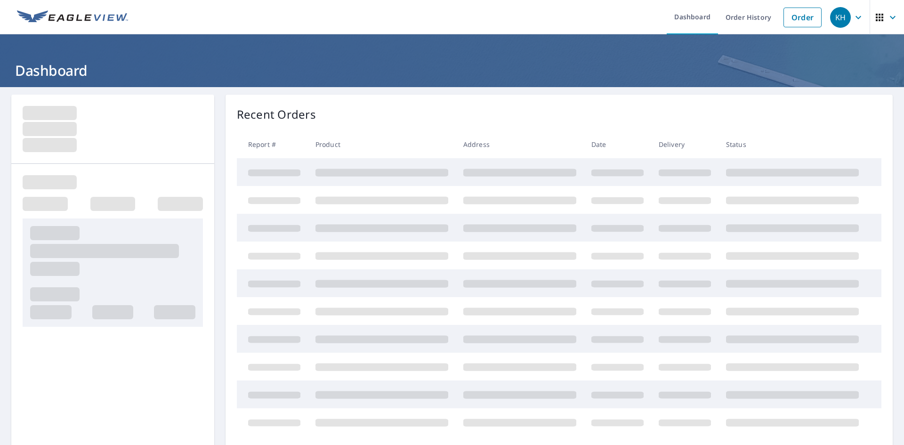 This screenshot has width=904, height=445. I want to click on h1: Dashboard, so click(452, 70).